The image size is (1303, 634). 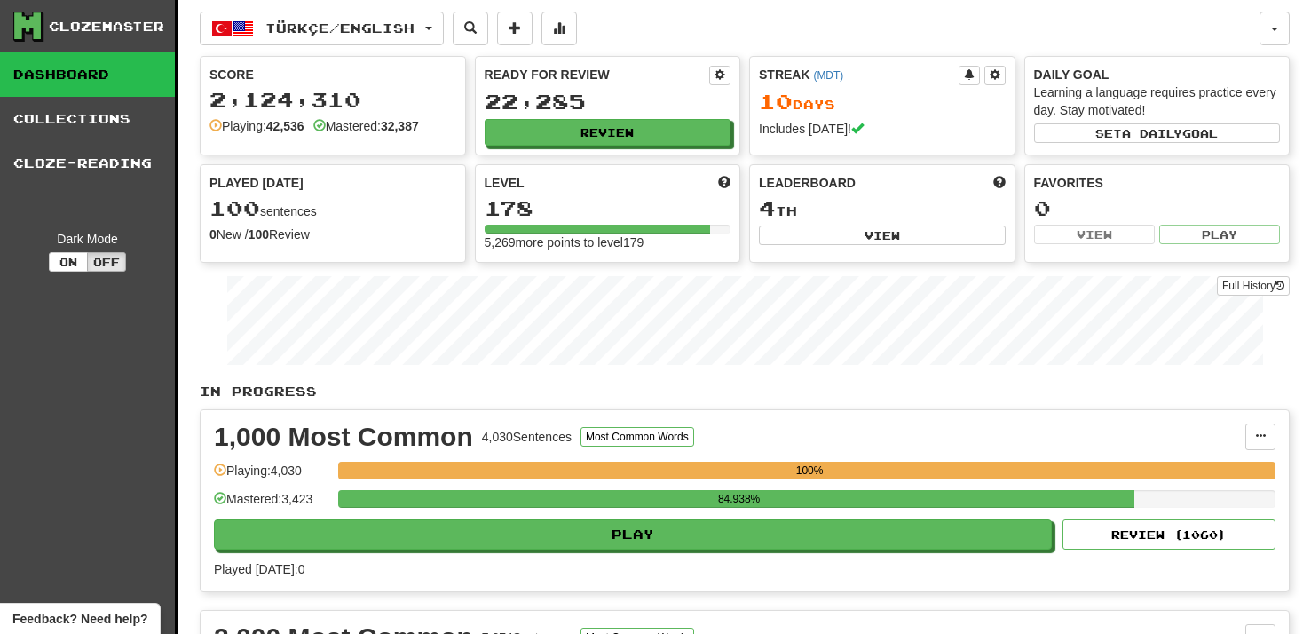 What do you see at coordinates (637, 437) in the screenshot?
I see `button: Most Common Words` at bounding box center [637, 437].